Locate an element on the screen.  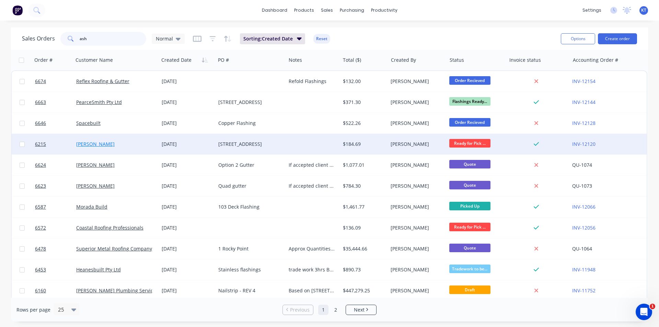
a: QU-1074 is located at coordinates (582, 165).